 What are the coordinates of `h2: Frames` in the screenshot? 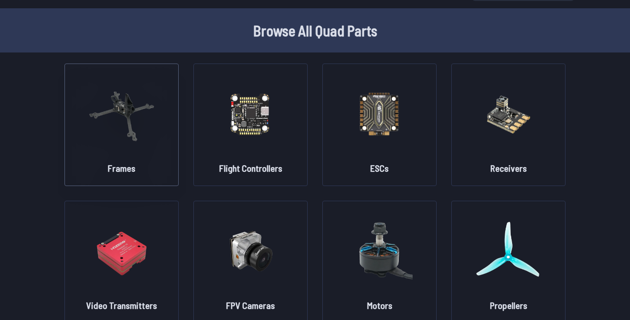 It's located at (122, 168).